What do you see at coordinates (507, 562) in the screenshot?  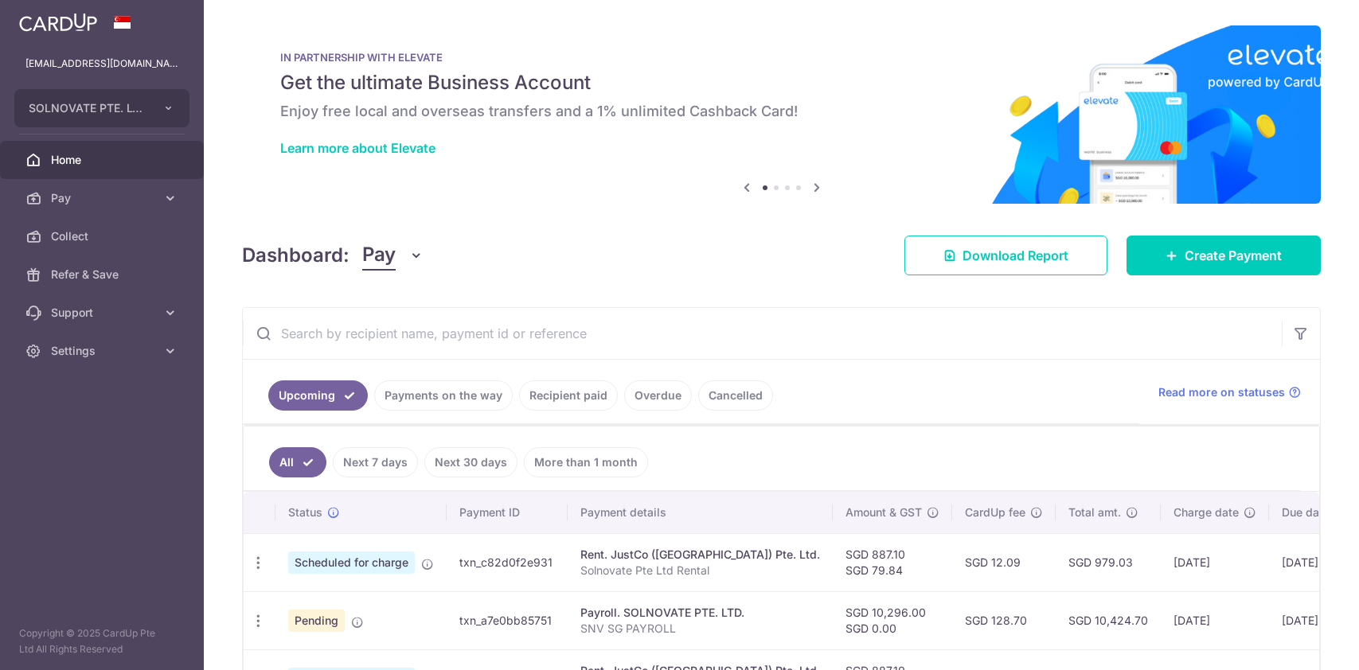 I see `td: txn_c82d0f2e931` at bounding box center [507, 562].